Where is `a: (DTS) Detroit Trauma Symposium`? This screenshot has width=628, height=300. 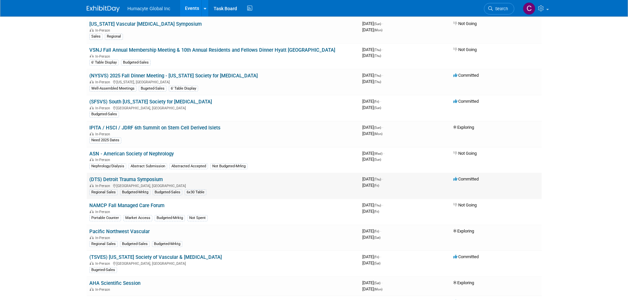 a: (DTS) Detroit Trauma Symposium is located at coordinates (126, 180).